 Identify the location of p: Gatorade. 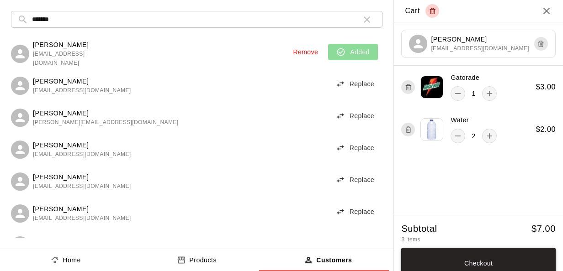
(465, 78).